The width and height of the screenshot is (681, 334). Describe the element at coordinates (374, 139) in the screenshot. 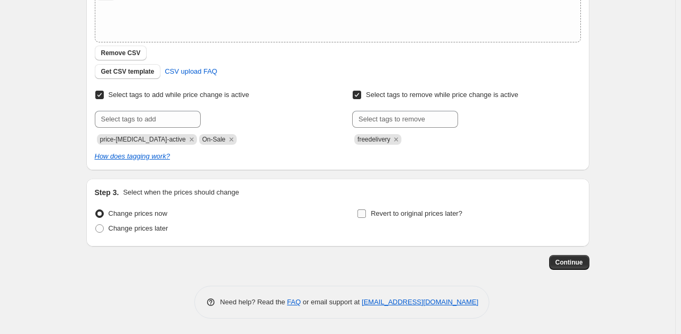

I see `span: freedelivery` at that location.